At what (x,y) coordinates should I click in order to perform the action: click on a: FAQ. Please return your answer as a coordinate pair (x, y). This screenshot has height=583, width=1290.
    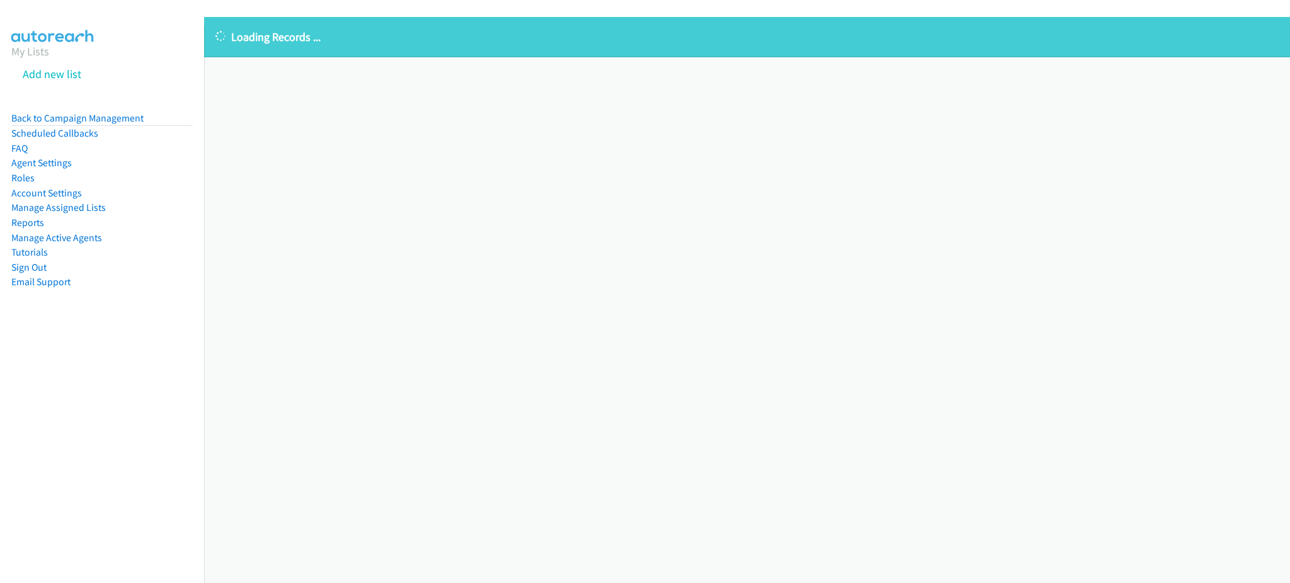
    Looking at the image, I should click on (20, 148).